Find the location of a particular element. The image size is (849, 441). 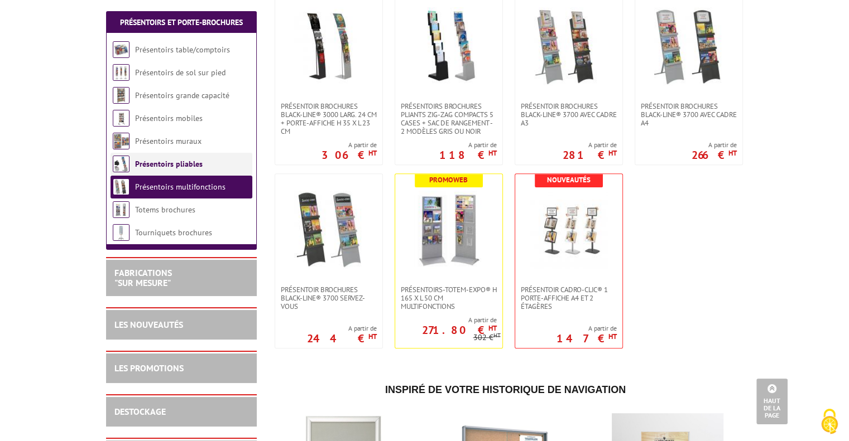

a: Présentoir brochures Black-Line® 3700 avec cadre A4 is located at coordinates (689, 114).